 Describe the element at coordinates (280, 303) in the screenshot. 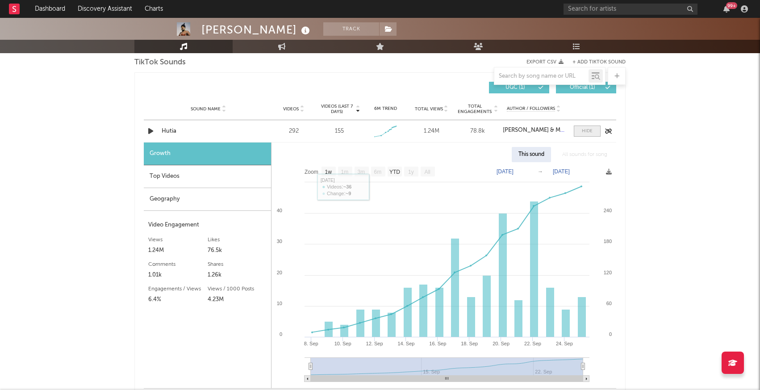

I see `text: 10` at that location.